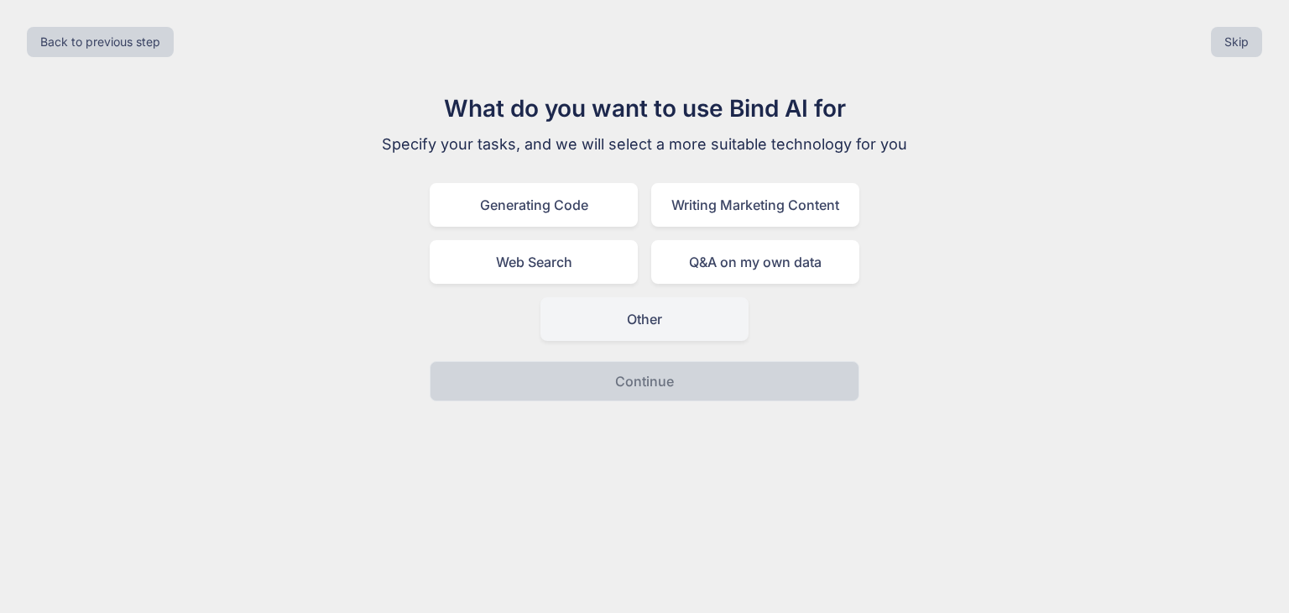 This screenshot has width=1289, height=613. I want to click on p: Specify your tasks, and we will select a more suitable technology for you, so click(644, 144).